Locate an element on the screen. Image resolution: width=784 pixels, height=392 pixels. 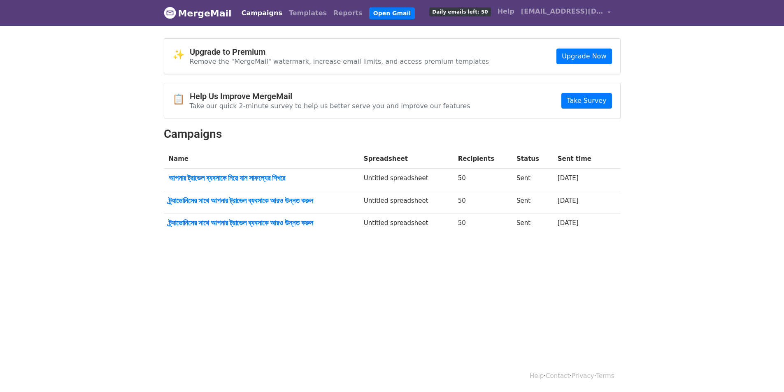
a: Daily emails left: 50 is located at coordinates (459, 12).